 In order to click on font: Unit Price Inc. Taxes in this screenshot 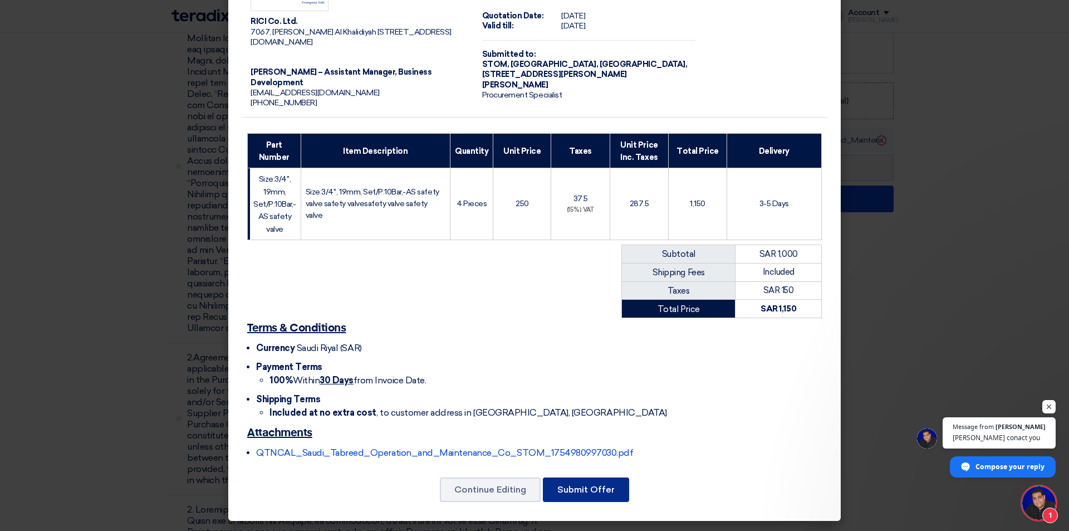, I will do `click(639, 150)`.